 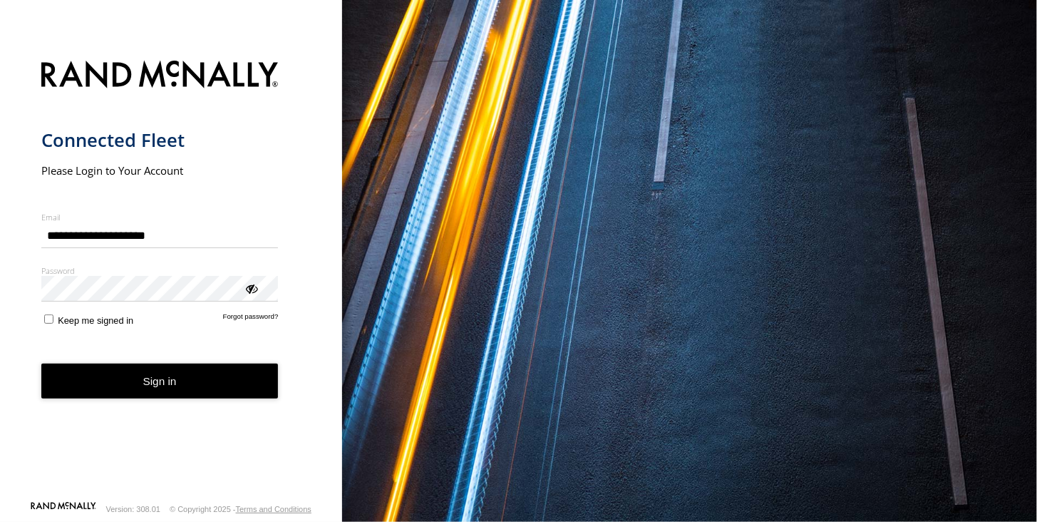 What do you see at coordinates (160, 270) in the screenshot?
I see `label: Password` at bounding box center [160, 270].